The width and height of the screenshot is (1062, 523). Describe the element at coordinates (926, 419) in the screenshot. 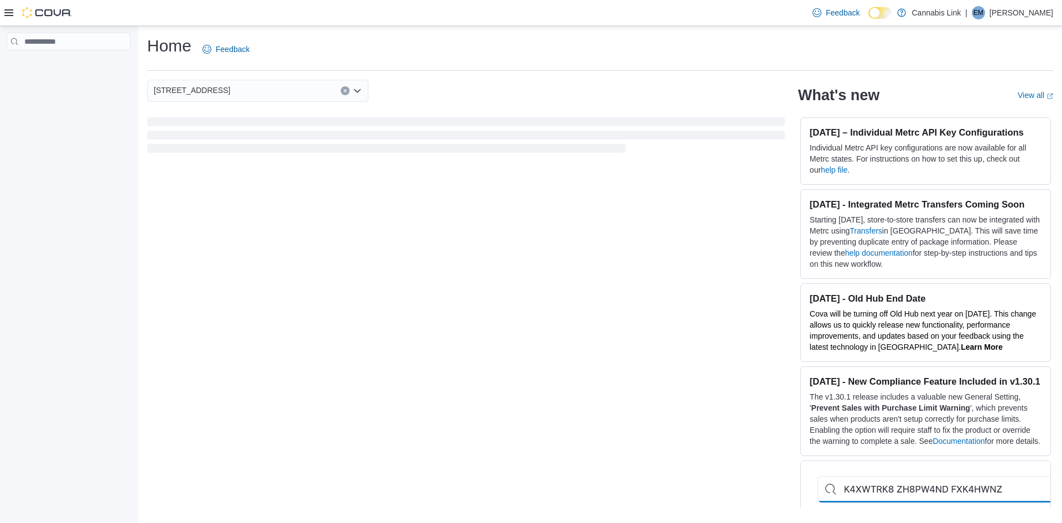

I see `p: The v1.30.1 release includes a valuable new General Setting, ' ', which prevents sales when produ...` at that location.